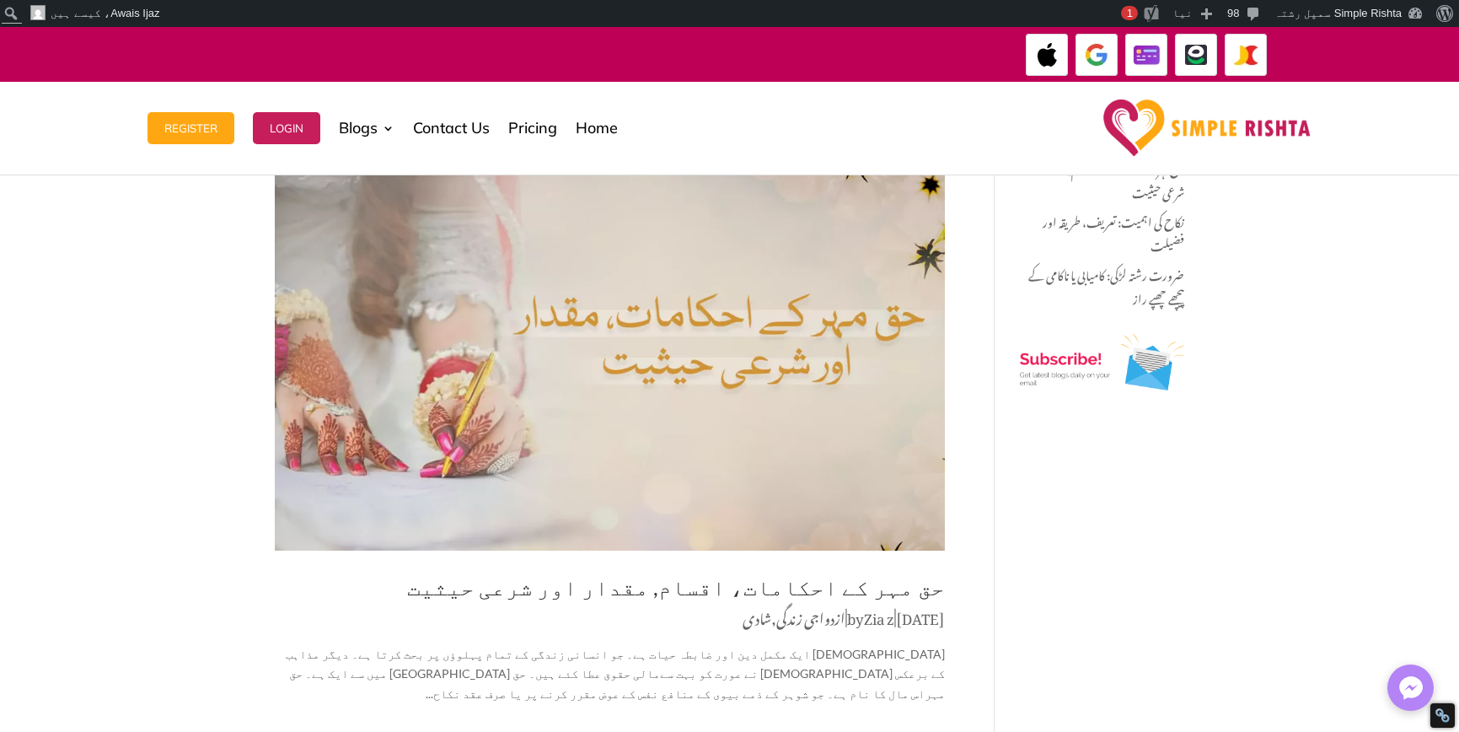 This screenshot has height=732, width=1459. Describe the element at coordinates (1106, 284) in the screenshot. I see `a: ضرورت رشتہ لڑکی: کامیابی یا ناکامی کے پیچھے چھپے راز` at that location.